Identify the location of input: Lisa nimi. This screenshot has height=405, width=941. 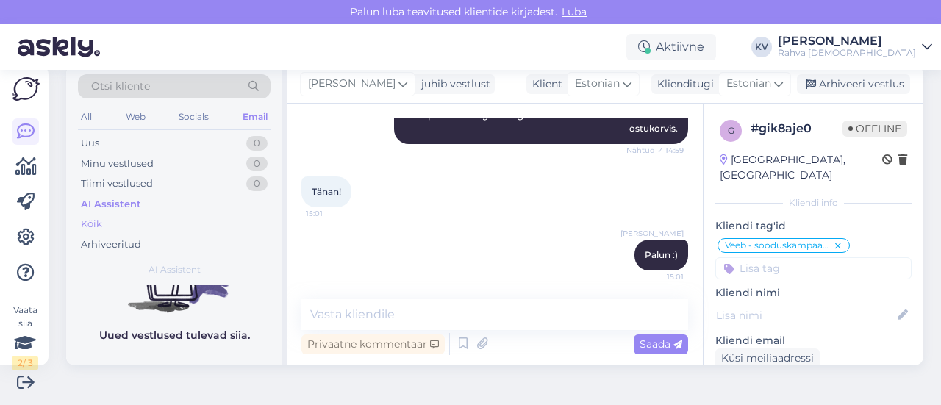
(805, 315).